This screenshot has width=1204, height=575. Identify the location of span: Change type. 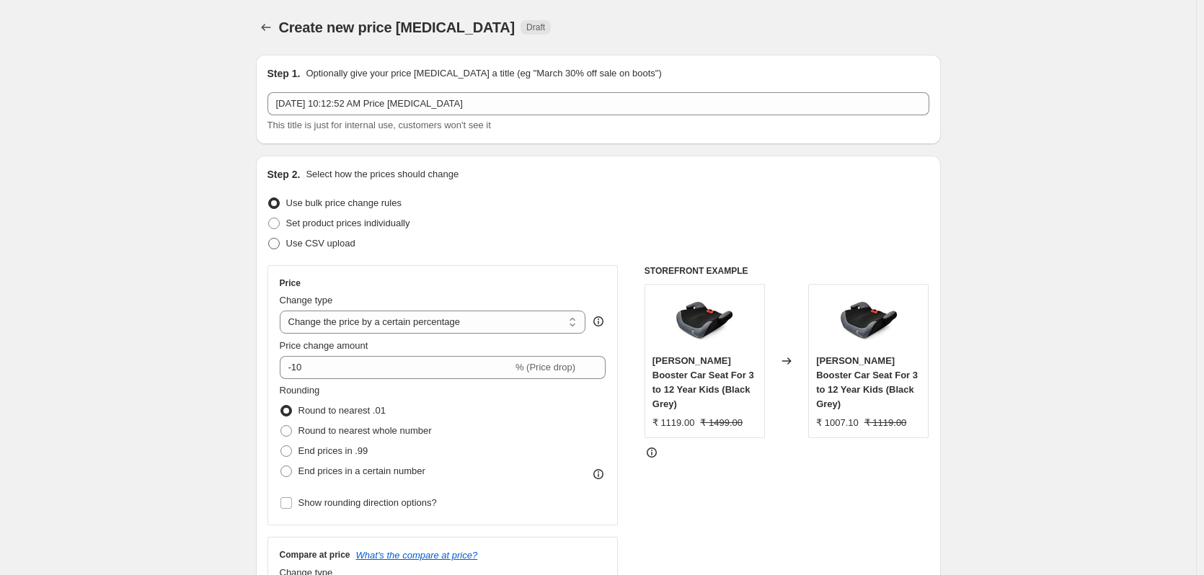
(306, 300).